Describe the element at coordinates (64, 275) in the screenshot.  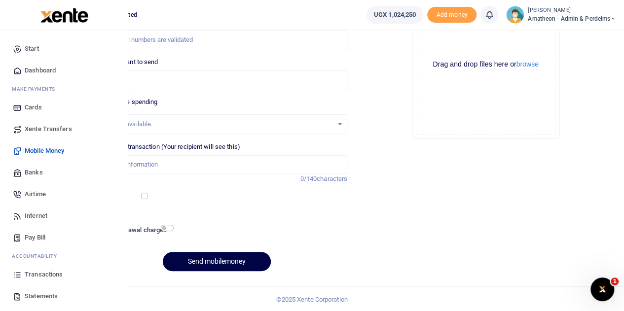
I see `a: Transactions` at that location.